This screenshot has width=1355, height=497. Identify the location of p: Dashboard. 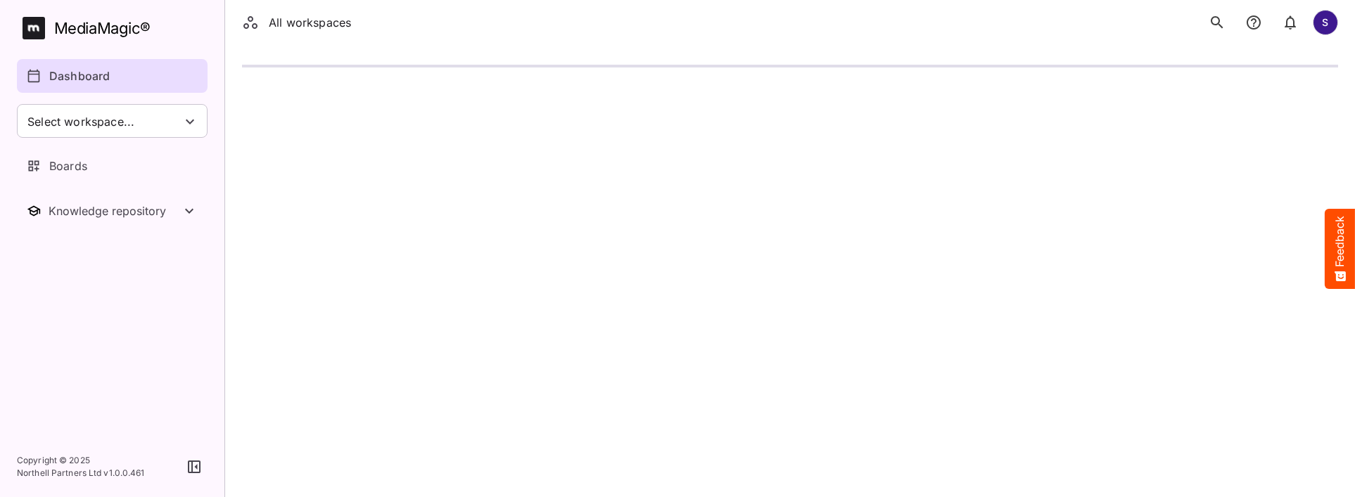
(80, 76).